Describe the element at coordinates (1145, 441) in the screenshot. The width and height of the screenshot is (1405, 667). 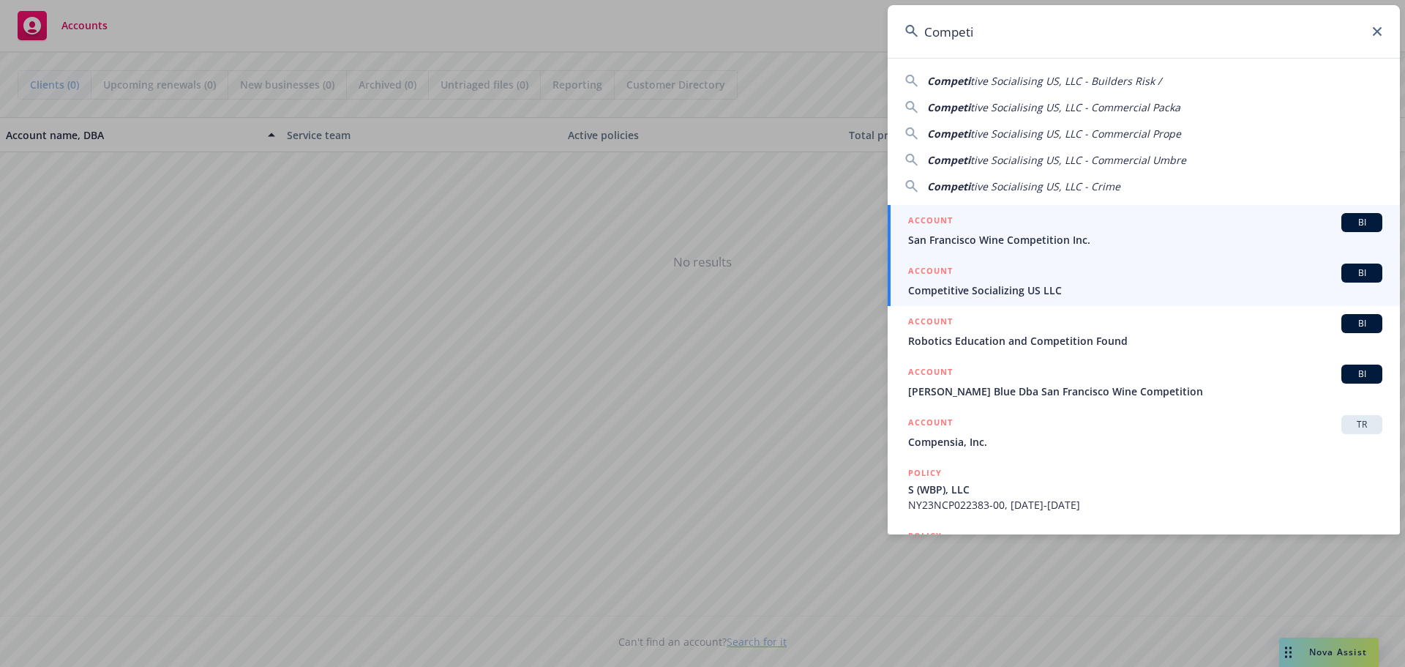
I see `span: Compensia, Inc.` at that location.